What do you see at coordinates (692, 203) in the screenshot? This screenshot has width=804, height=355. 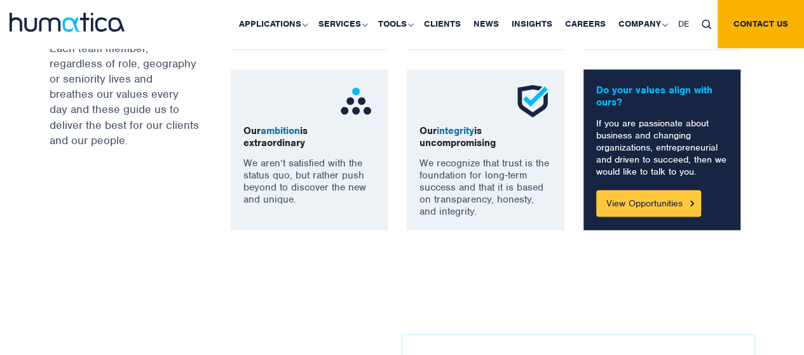 I see `img: Button` at bounding box center [692, 203].